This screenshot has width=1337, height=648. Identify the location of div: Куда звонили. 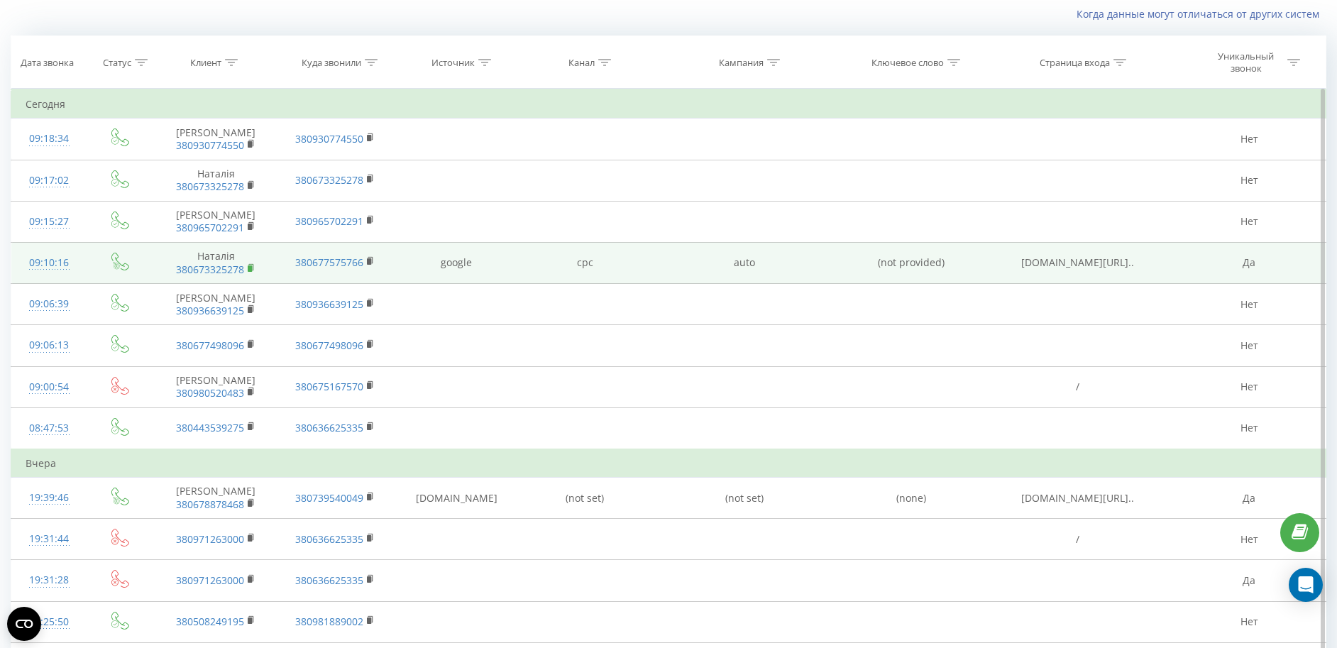
(331, 62).